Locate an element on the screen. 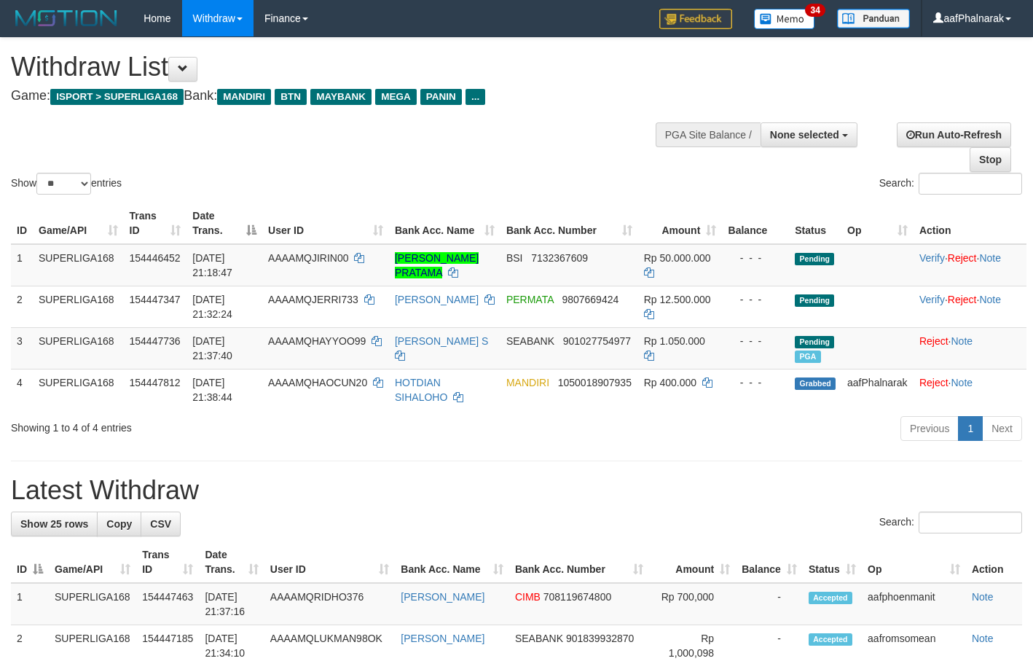 This screenshot has height=661, width=1033. td: Rp 700,000 is located at coordinates (692, 604).